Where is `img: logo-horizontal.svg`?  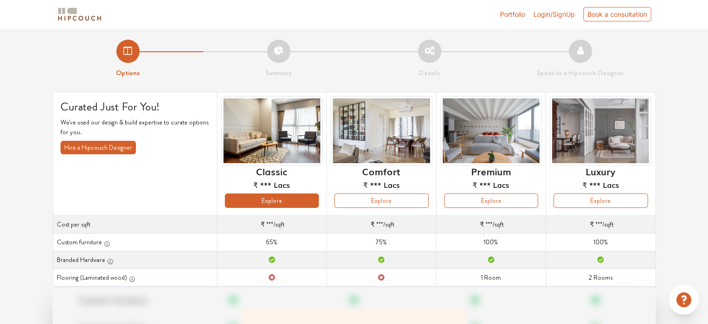
img: logo-horizontal.svg is located at coordinates (80, 14).